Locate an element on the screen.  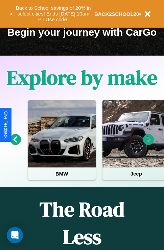
b: BACK2SCHOOL20 is located at coordinates (116, 14).